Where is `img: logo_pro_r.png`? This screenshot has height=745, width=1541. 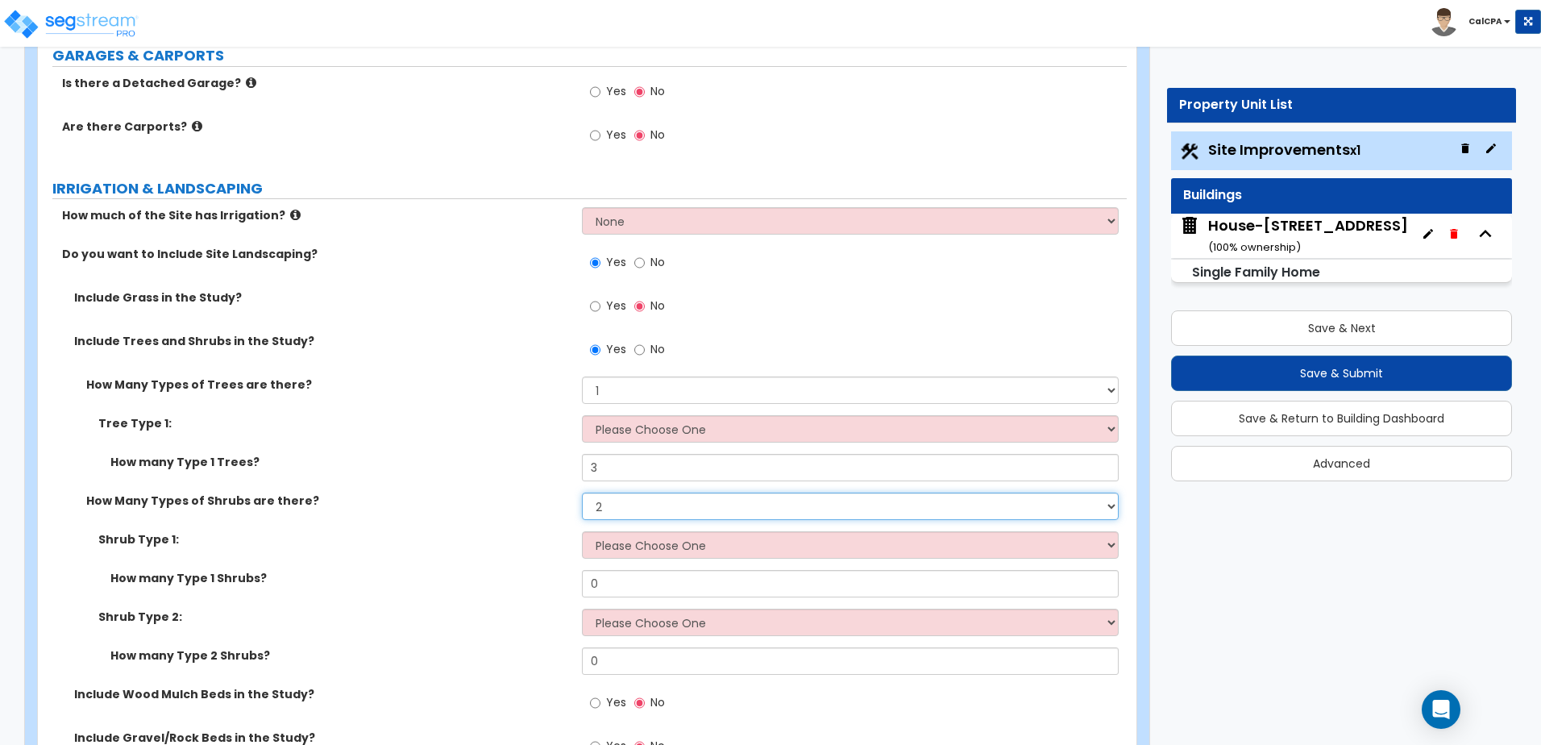
img: logo_pro_r.png is located at coordinates (71, 24).